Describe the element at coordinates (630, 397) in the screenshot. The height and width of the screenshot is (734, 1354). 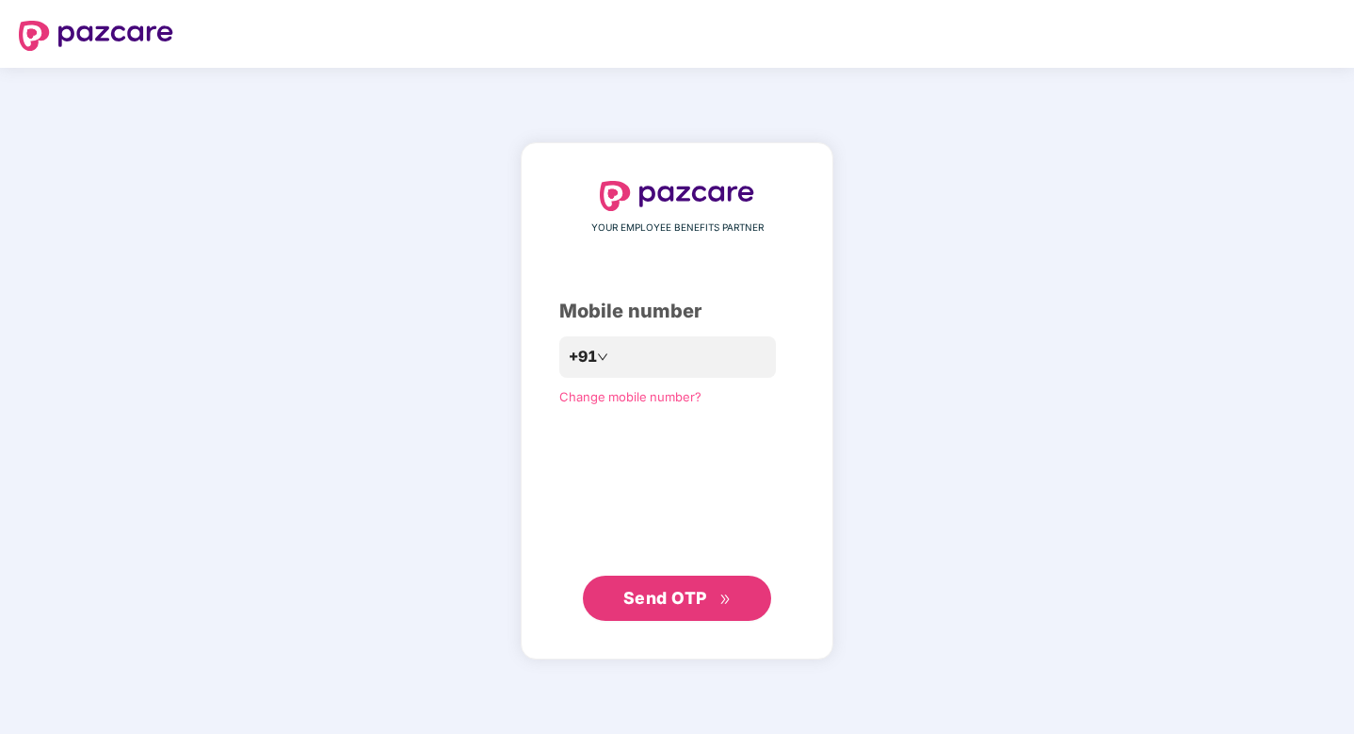
I see `span: Change mobile number?` at that location.